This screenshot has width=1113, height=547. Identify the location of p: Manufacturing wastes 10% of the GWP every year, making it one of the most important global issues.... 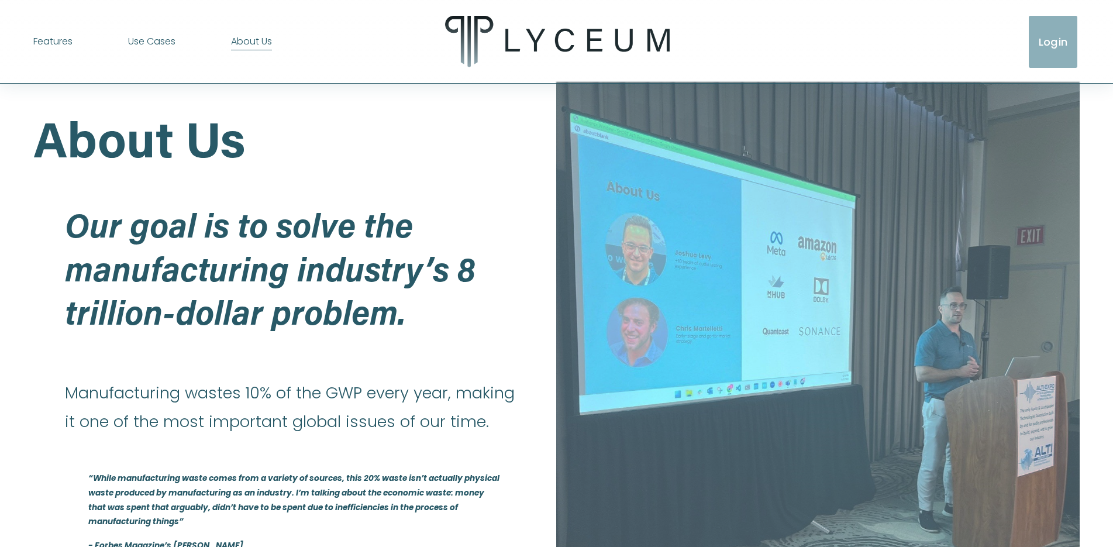
(295, 407).